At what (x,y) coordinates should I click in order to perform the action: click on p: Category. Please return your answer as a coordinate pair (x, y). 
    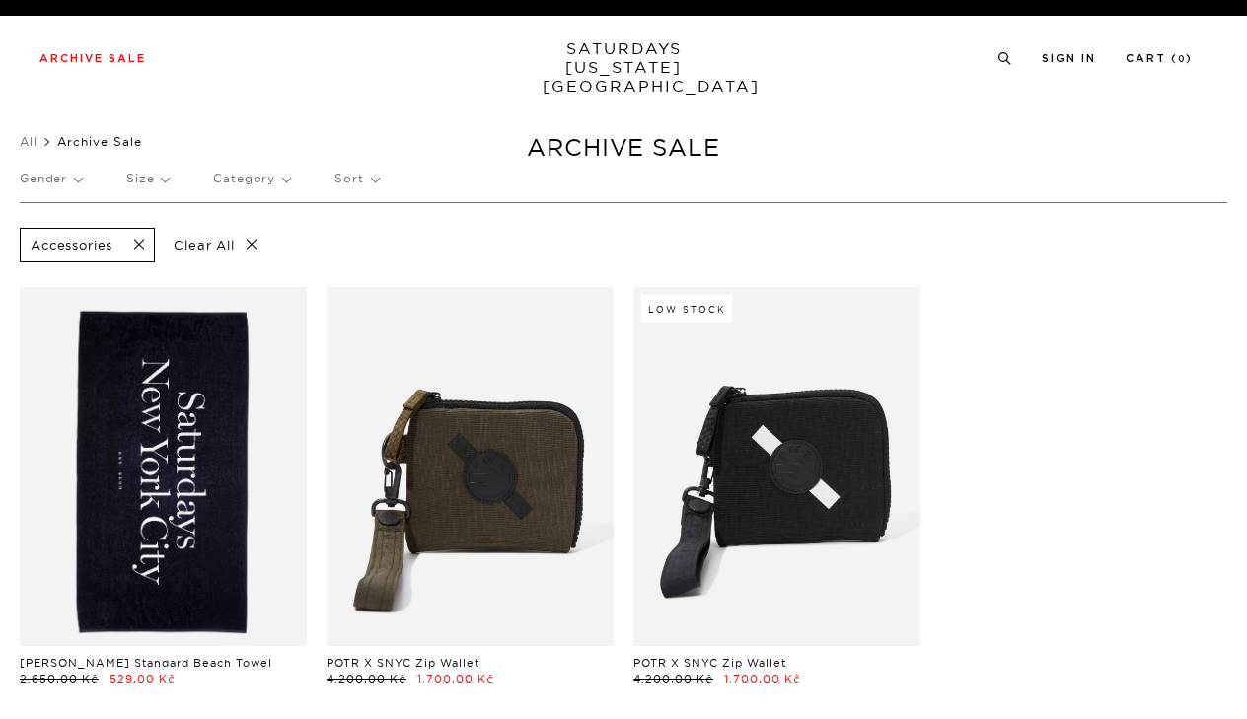
    Looking at the image, I should click on (252, 179).